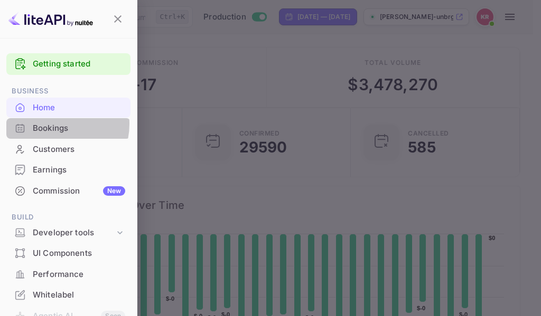 The image size is (541, 316). I want to click on a: Home, so click(68, 107).